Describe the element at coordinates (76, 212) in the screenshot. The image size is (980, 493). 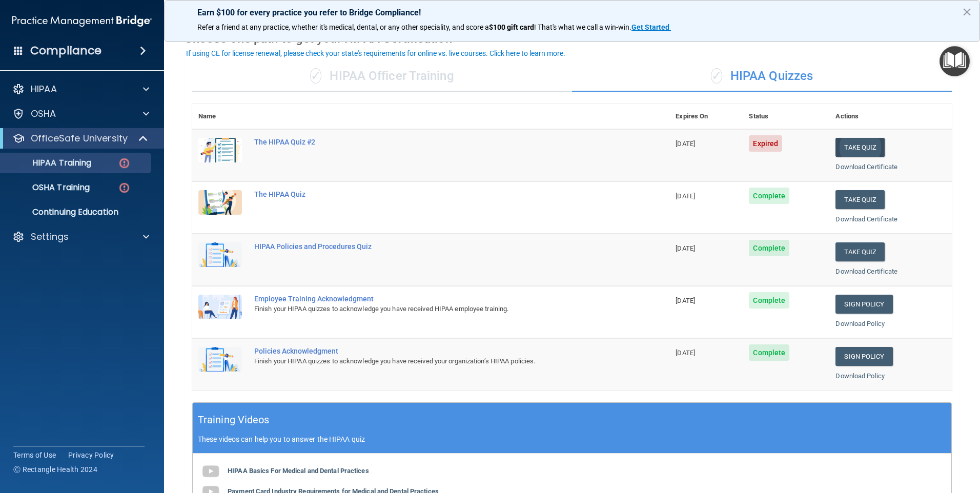
I see `p: Continuing Education` at that location.